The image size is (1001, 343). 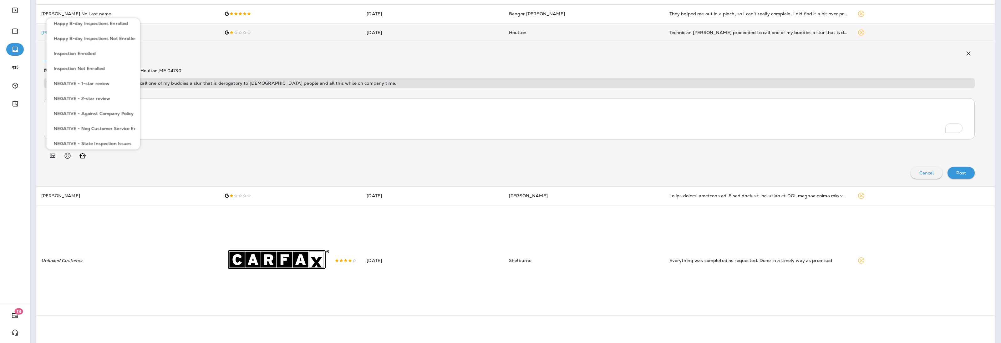 What do you see at coordinates (128, 261) in the screenshot?
I see `p: Unlinked Customer` at bounding box center [128, 261].